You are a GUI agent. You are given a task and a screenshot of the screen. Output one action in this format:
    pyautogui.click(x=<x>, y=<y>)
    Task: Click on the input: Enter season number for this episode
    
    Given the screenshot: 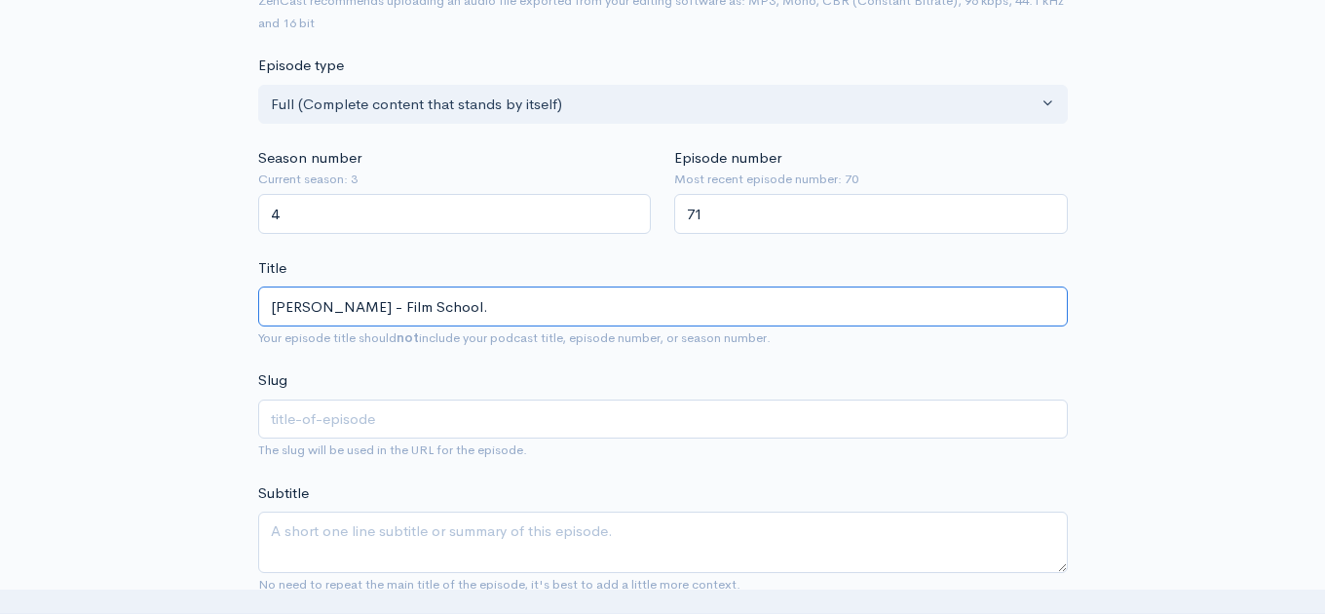 What is the action you would take?
    pyautogui.click(x=455, y=213)
    